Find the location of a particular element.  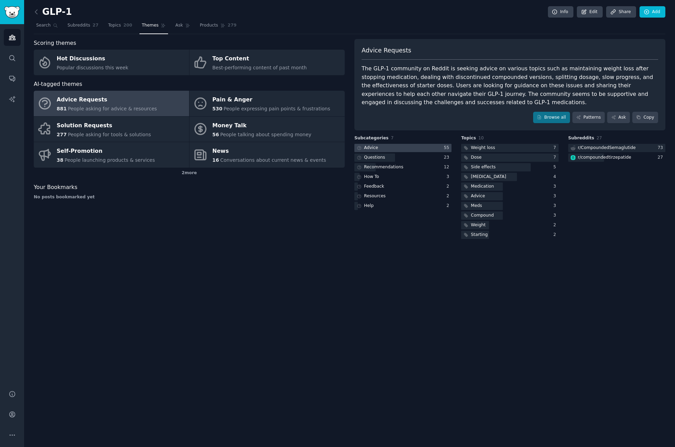

div: r/ CompoundedSemaglutide is located at coordinates (607, 148).